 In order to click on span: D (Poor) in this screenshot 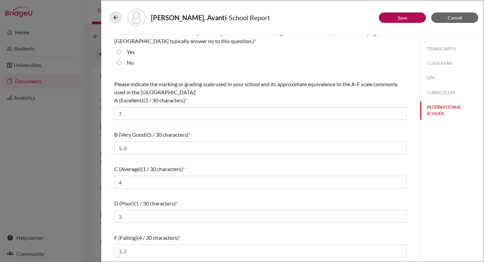, I will do `click(124, 203)`.